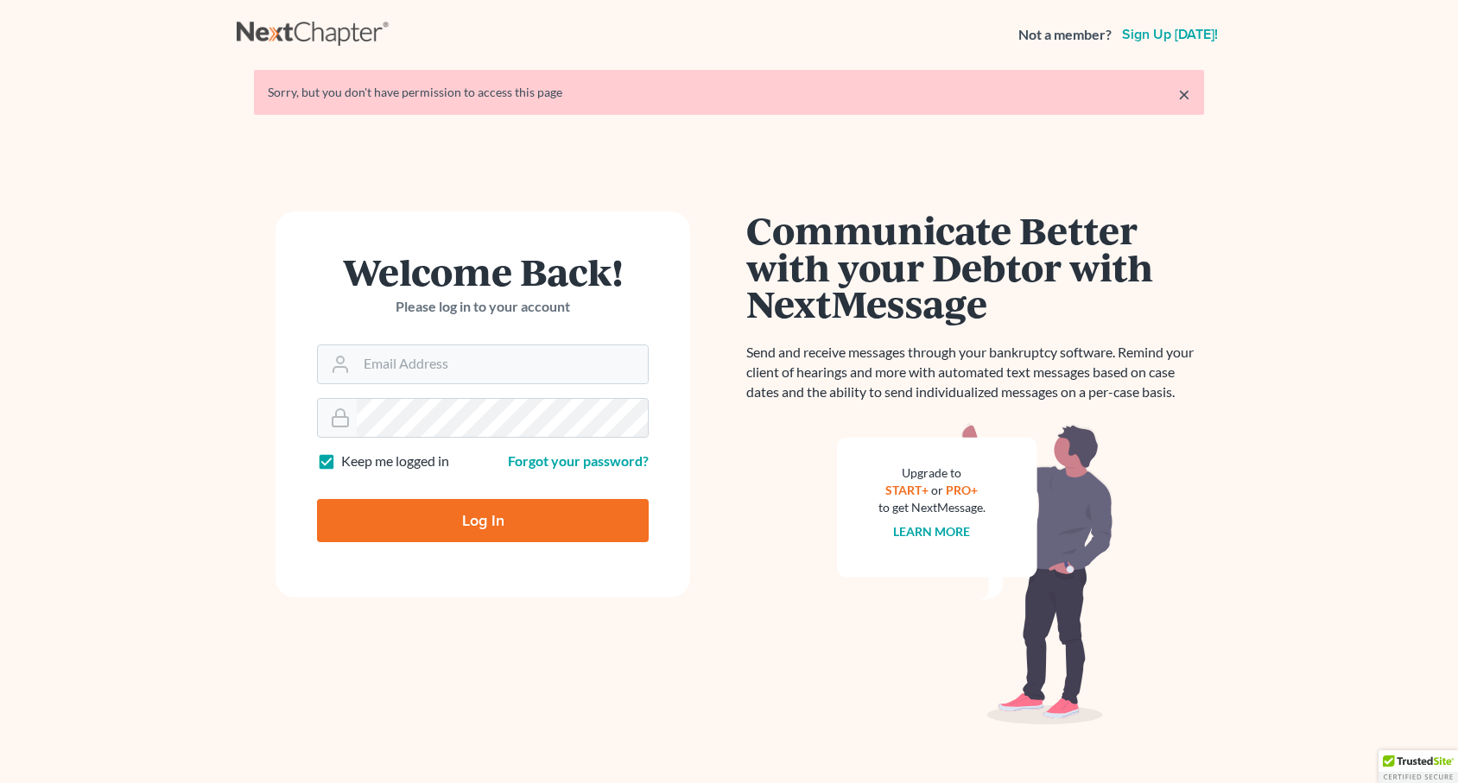 The image size is (1458, 783). I want to click on div: to get NextMessage., so click(932, 508).